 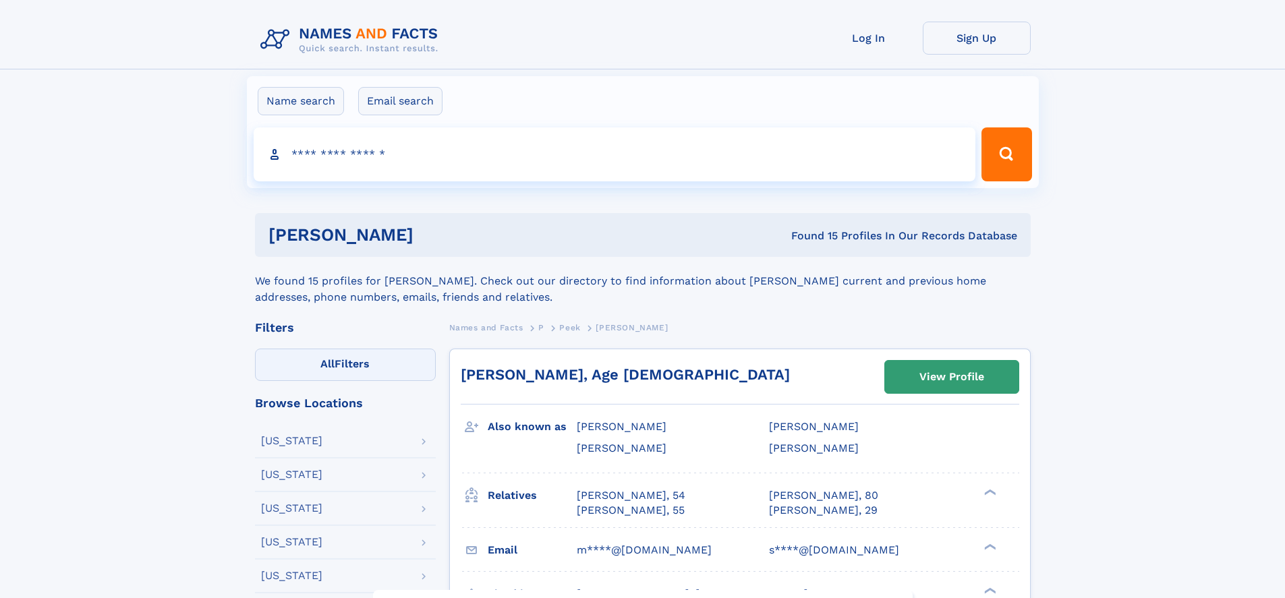 What do you see at coordinates (541, 327) in the screenshot?
I see `a: P` at bounding box center [541, 327].